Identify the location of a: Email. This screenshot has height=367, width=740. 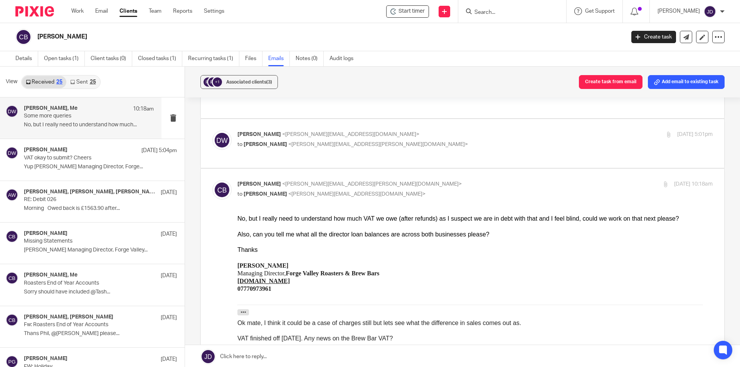
(101, 11).